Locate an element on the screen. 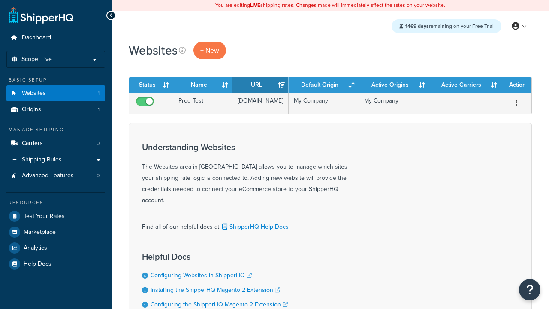 This screenshot has height=309, width=549. span: Analytics is located at coordinates (35, 248).